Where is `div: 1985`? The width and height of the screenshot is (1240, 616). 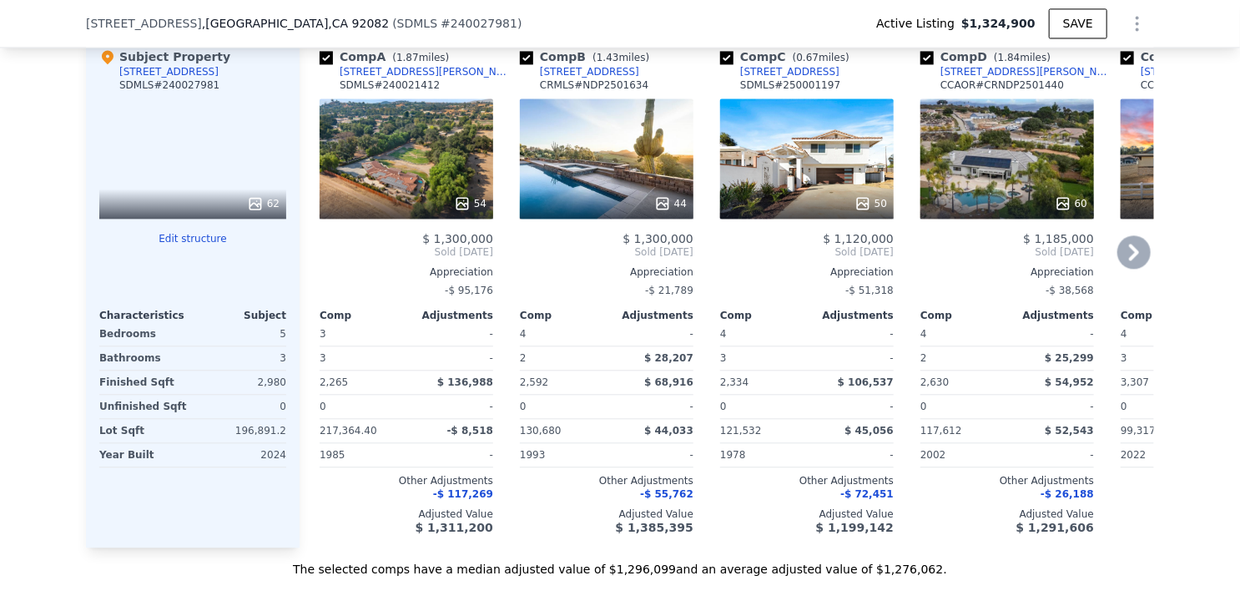
div: 1985 is located at coordinates (361, 455).